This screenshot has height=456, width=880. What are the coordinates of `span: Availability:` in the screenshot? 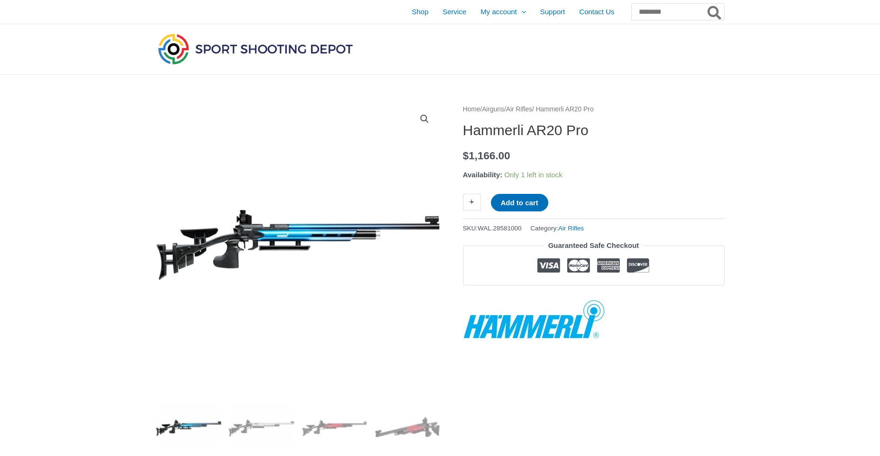 It's located at (483, 174).